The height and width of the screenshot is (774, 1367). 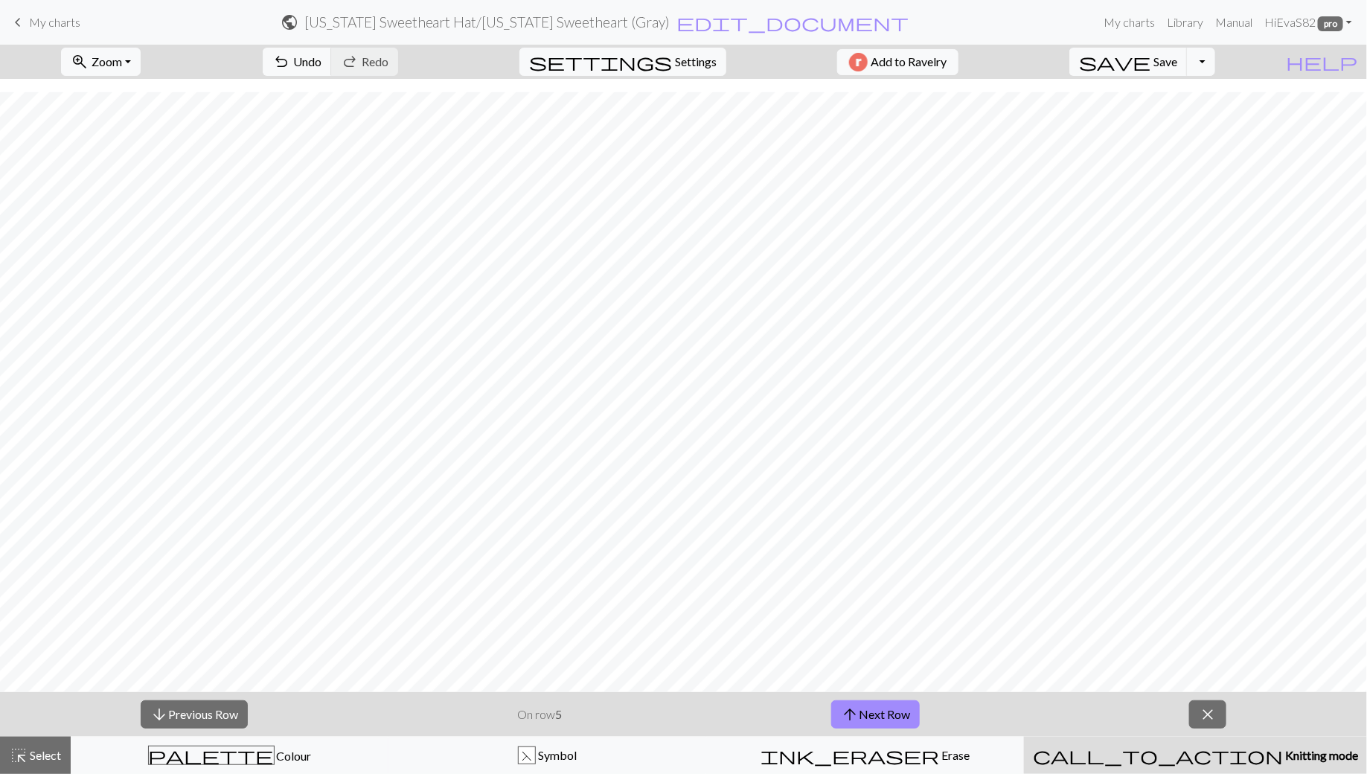 What do you see at coordinates (898, 62) in the screenshot?
I see `button: Add to Ravelry` at bounding box center [898, 62].